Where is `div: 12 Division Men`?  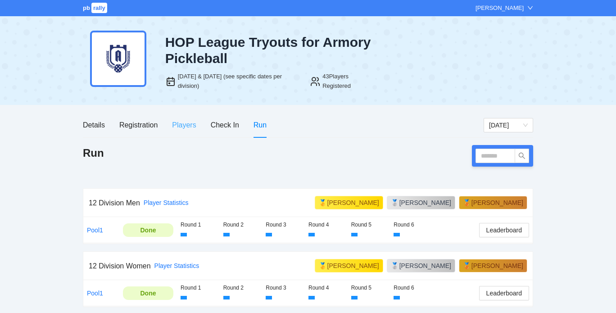
div: 12 Division Men is located at coordinates (114, 203).